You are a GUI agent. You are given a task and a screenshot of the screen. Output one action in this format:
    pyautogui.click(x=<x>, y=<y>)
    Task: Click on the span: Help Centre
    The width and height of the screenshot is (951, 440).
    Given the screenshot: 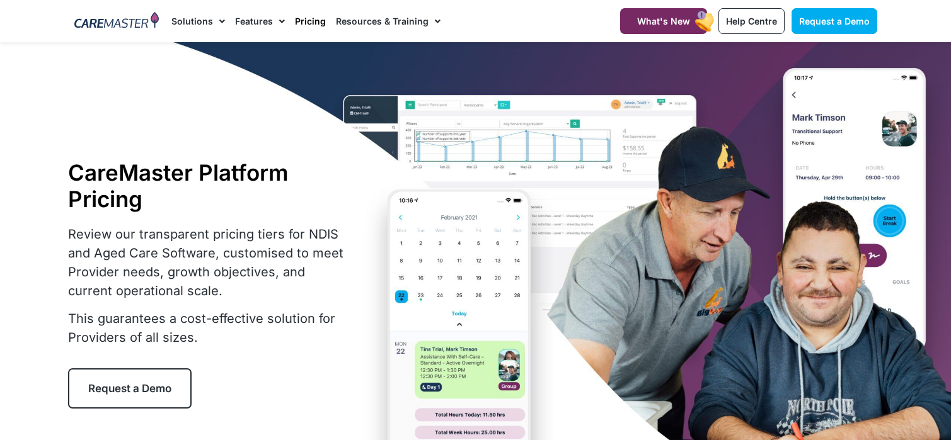 What is the action you would take?
    pyautogui.click(x=751, y=21)
    